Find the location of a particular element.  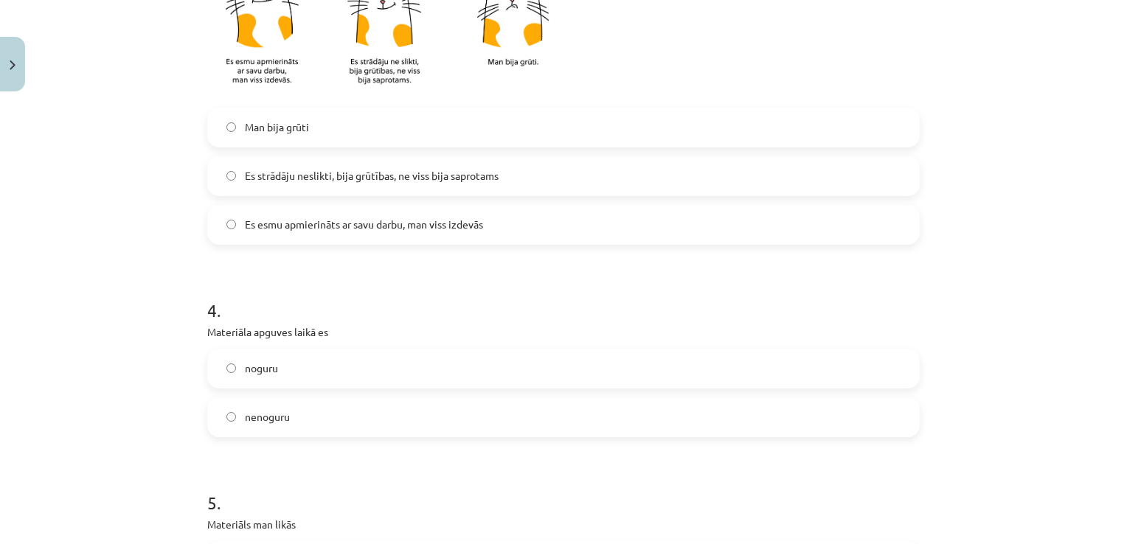

input: nenoguru is located at coordinates (231, 417).